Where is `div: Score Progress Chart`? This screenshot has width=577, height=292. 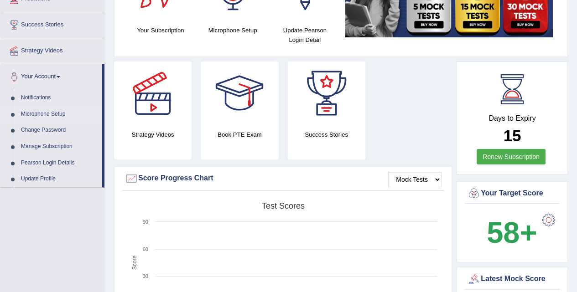 div: Score Progress Chart is located at coordinates (283, 179).